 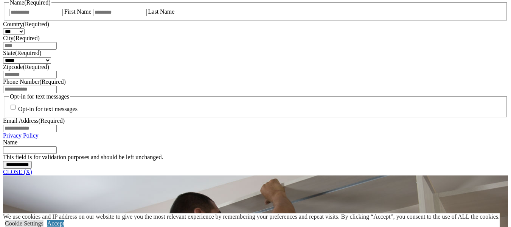 I want to click on label: Email Address, so click(x=34, y=120).